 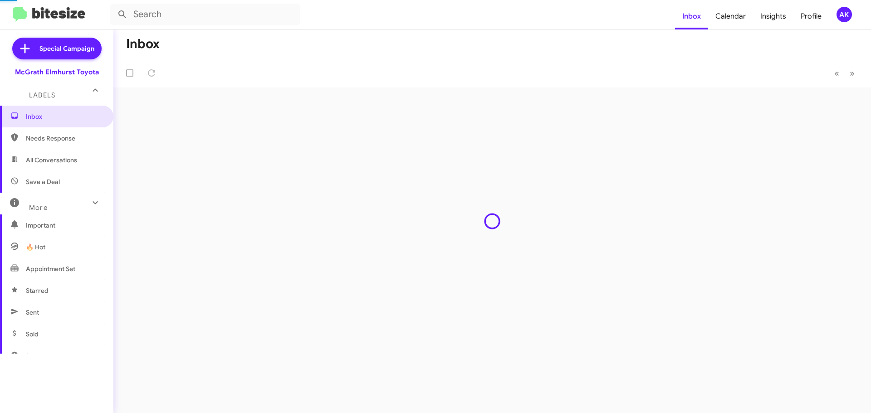 What do you see at coordinates (51, 160) in the screenshot?
I see `span: All Conversations` at bounding box center [51, 160].